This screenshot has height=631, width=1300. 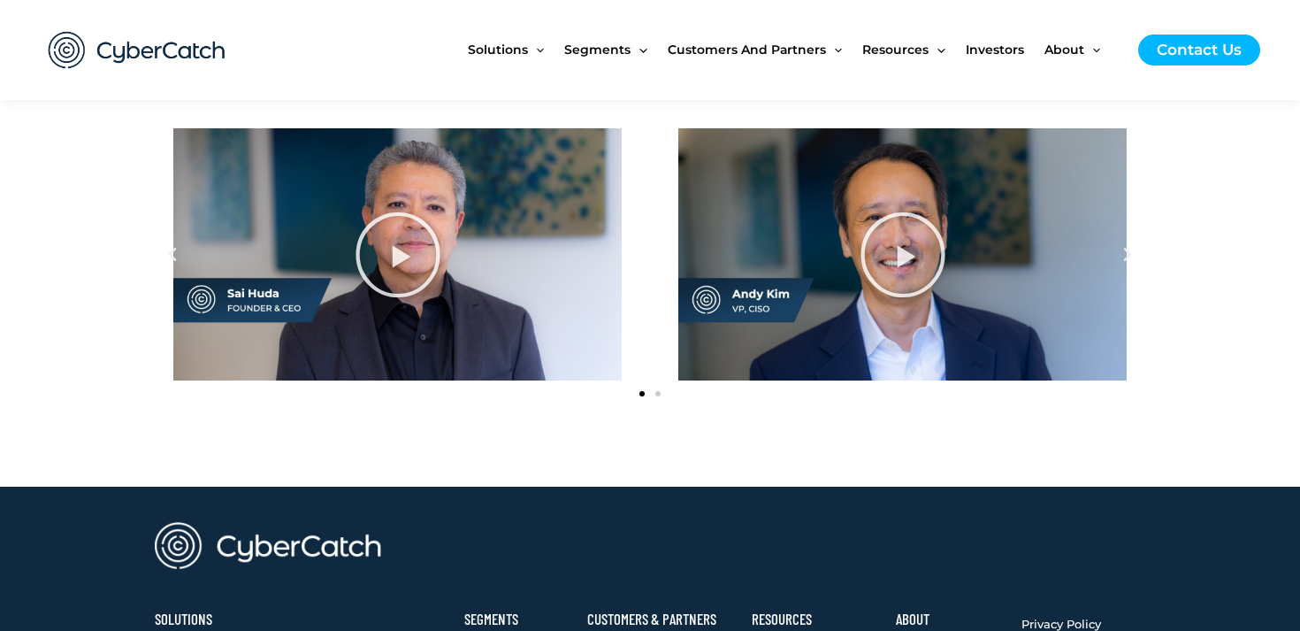 What do you see at coordinates (895, 50) in the screenshot?
I see `span: Resources` at bounding box center [895, 50].